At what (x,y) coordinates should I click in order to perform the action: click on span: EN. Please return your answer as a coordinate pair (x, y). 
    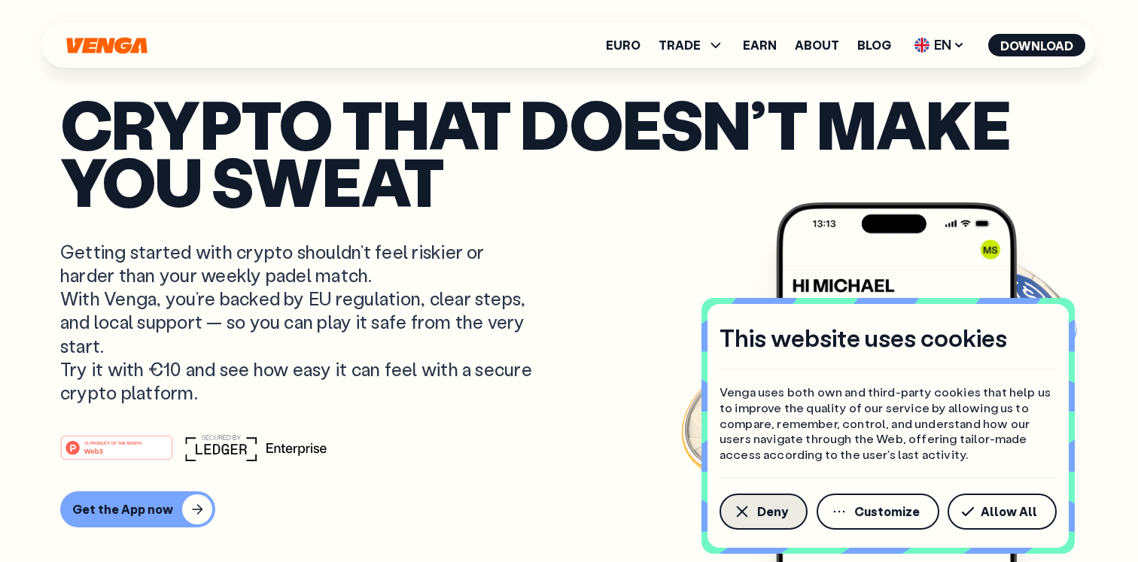
    Looking at the image, I should click on (940, 45).